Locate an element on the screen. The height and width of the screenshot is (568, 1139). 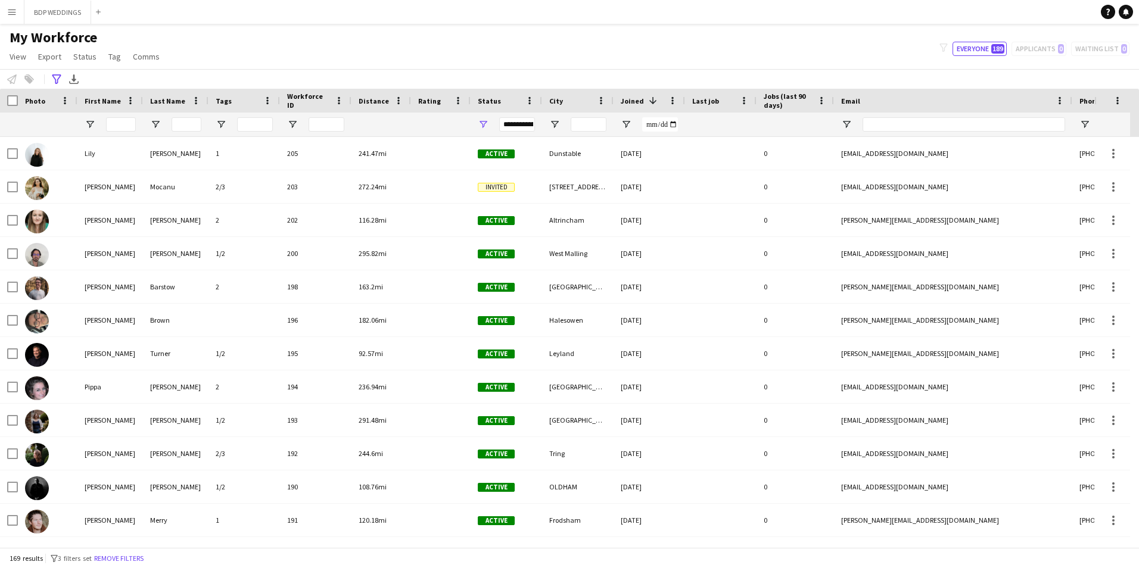
span: Photo is located at coordinates (35, 101).